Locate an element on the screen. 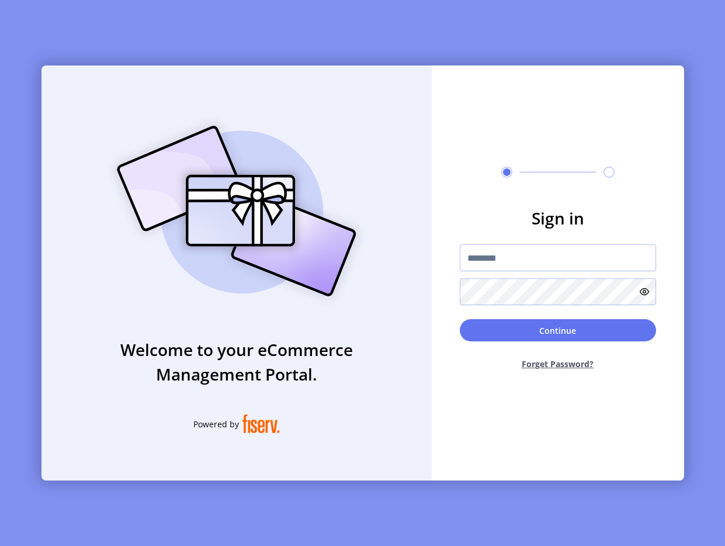  button: Continue is located at coordinates (558, 330).